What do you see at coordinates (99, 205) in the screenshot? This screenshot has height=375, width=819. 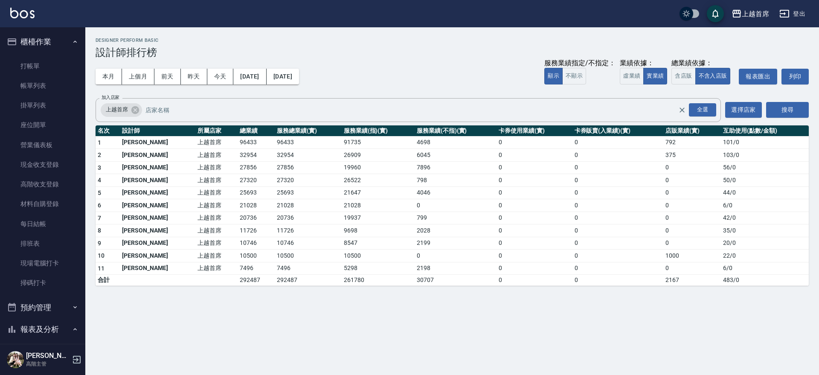 I see `span: 6` at bounding box center [99, 205].